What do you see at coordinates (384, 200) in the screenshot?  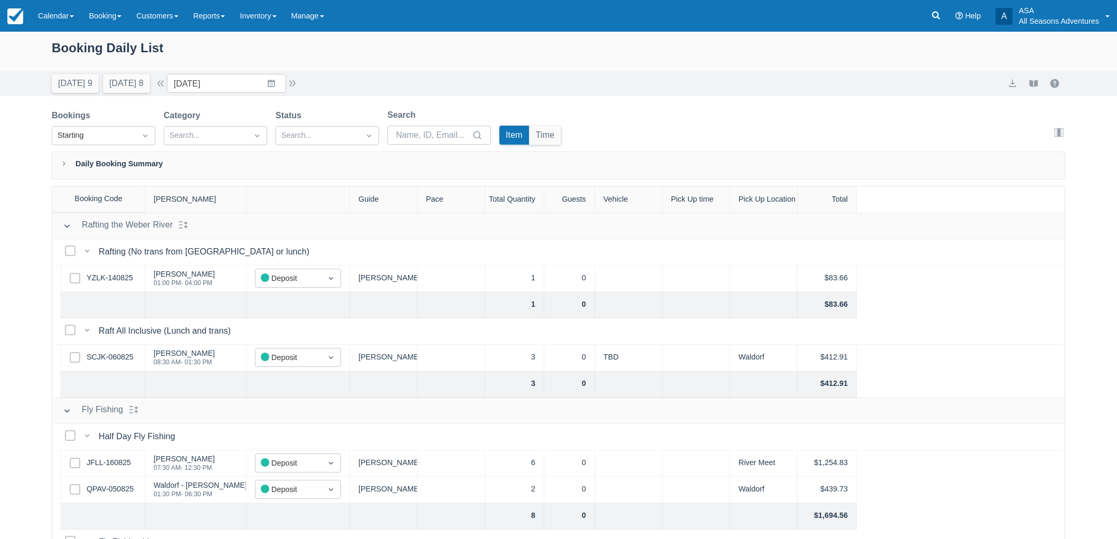 I see `div: Guide` at bounding box center [384, 200].